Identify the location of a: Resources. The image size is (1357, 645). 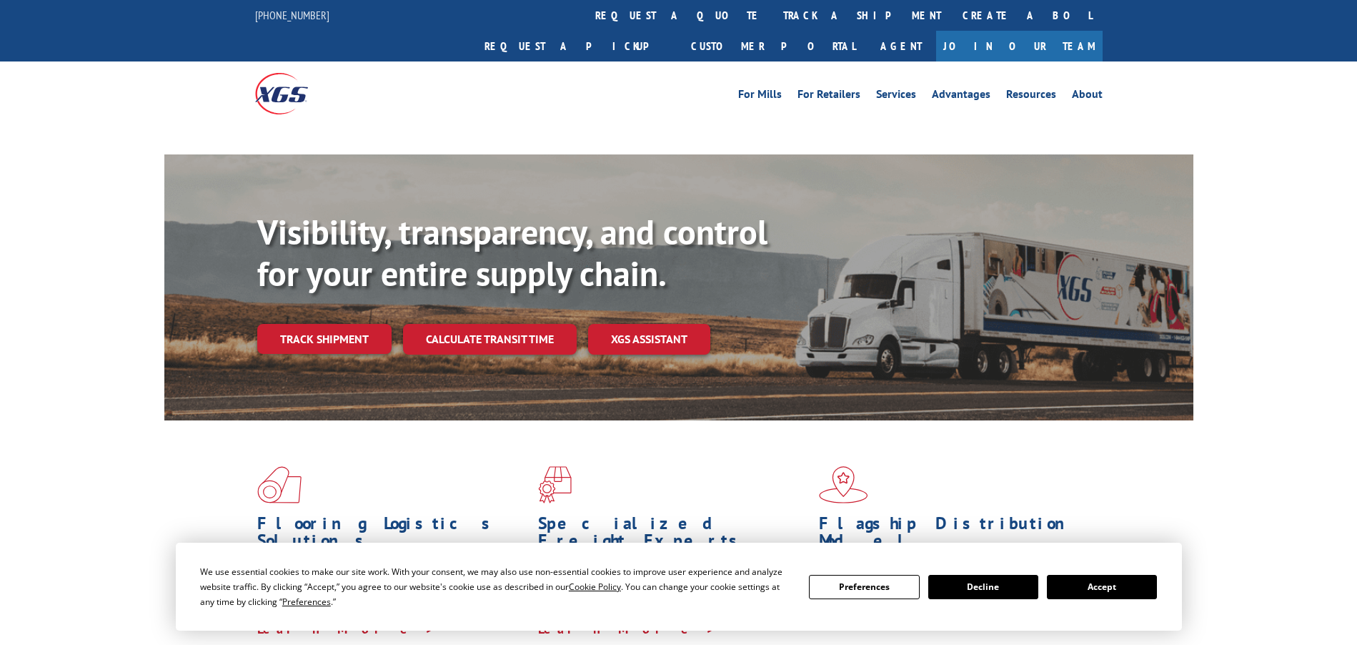
(1031, 96).